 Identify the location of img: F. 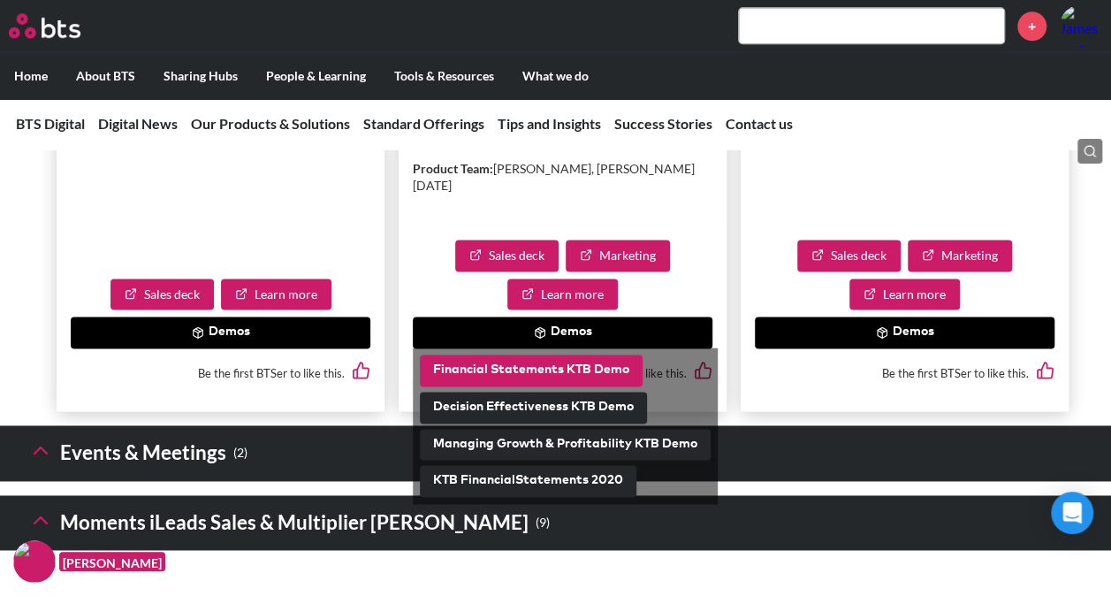
(34, 561).